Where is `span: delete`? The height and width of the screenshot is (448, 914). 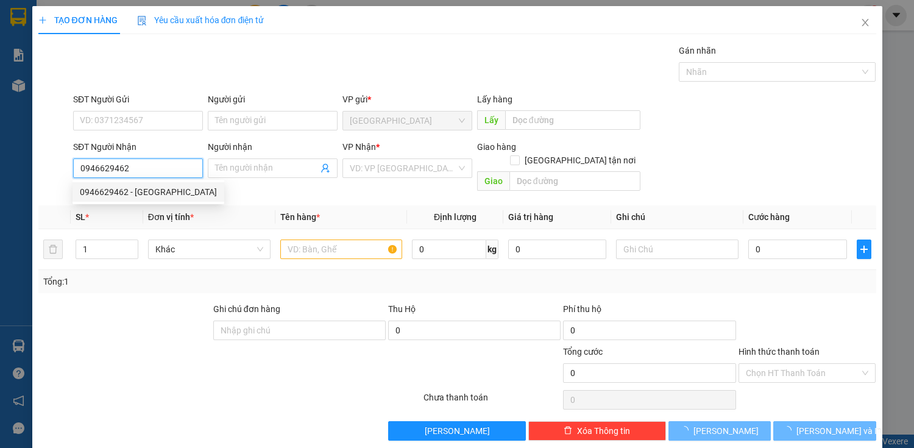 span: delete is located at coordinates (568, 431).